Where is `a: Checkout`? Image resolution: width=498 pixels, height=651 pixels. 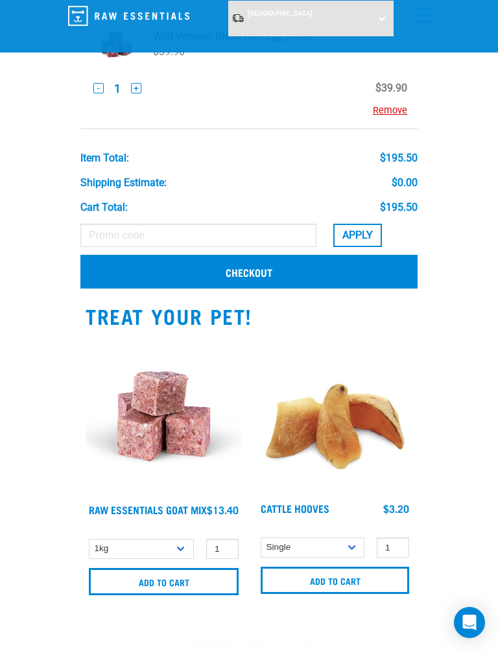
a: Checkout is located at coordinates (249, 272).